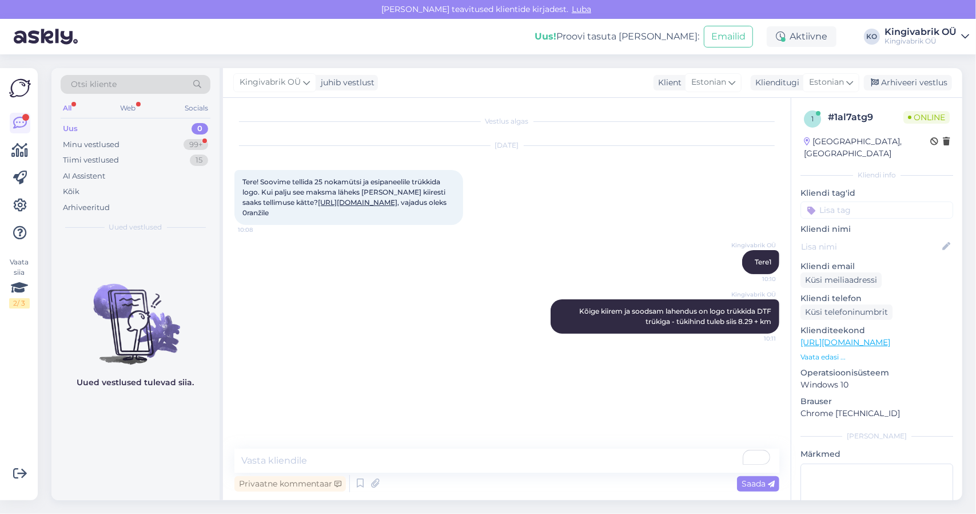  What do you see at coordinates (290, 483) in the screenshot?
I see `div: Privaatne kommentaar` at bounding box center [290, 483].